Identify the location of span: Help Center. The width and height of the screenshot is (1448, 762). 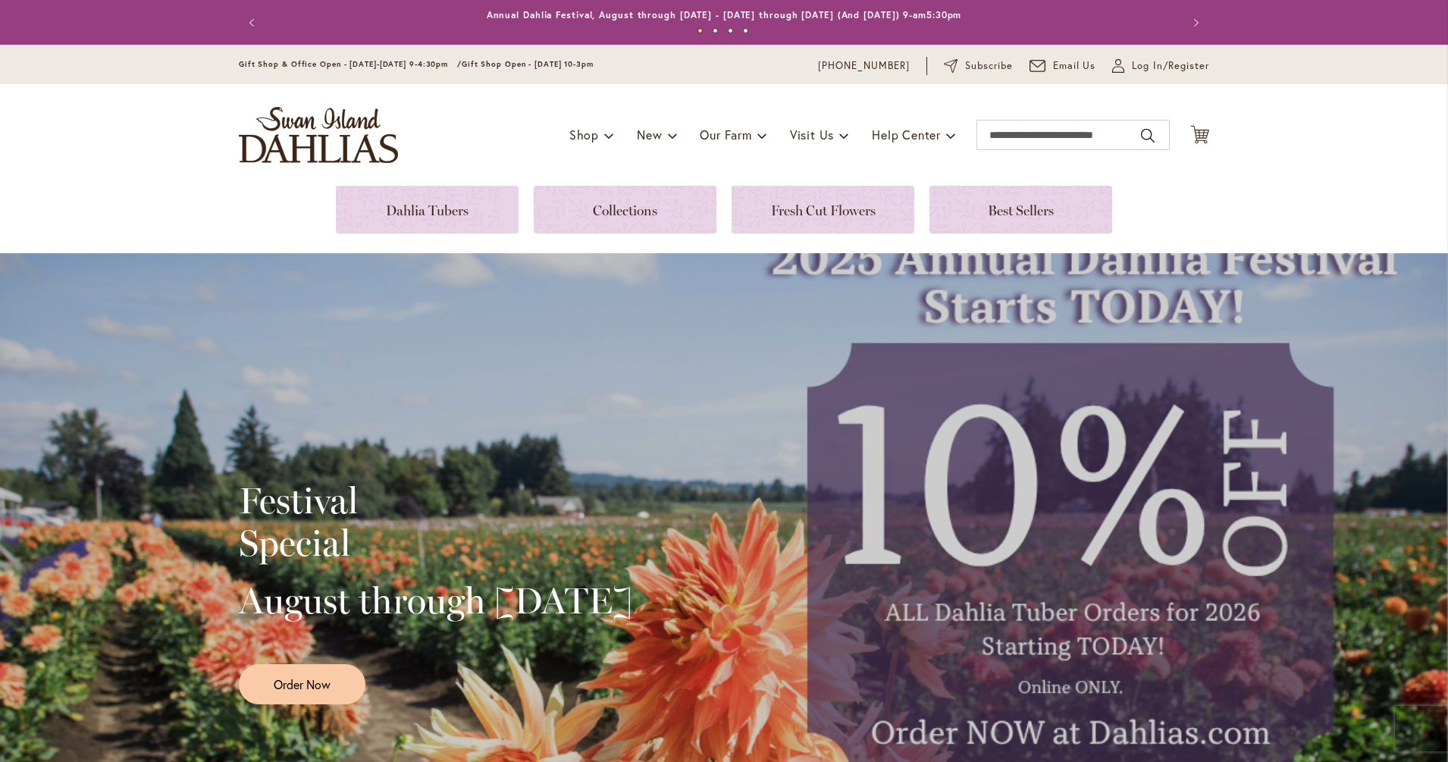
(906, 134).